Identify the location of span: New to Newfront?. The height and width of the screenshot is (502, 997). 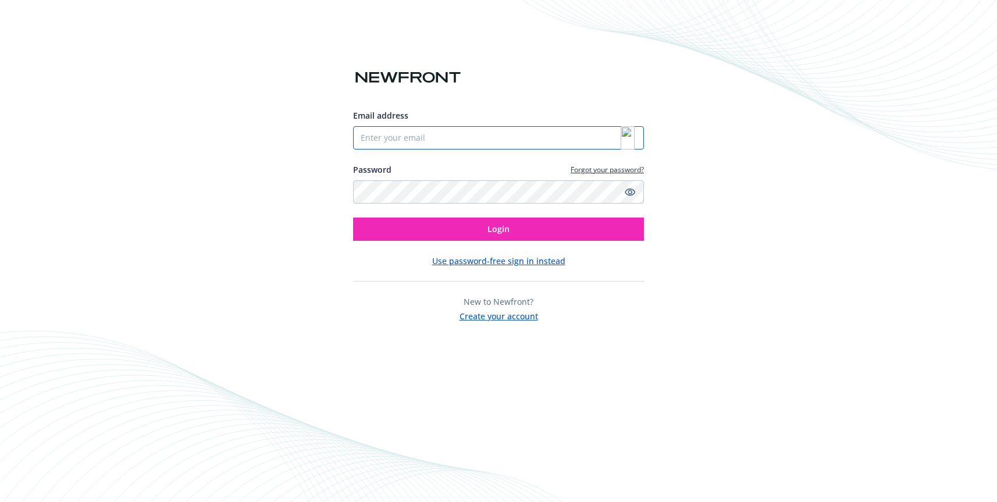
(499, 301).